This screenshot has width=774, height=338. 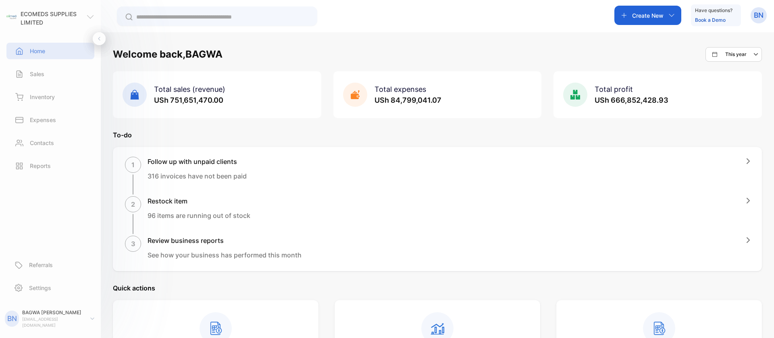 I want to click on p: Reports, so click(x=40, y=166).